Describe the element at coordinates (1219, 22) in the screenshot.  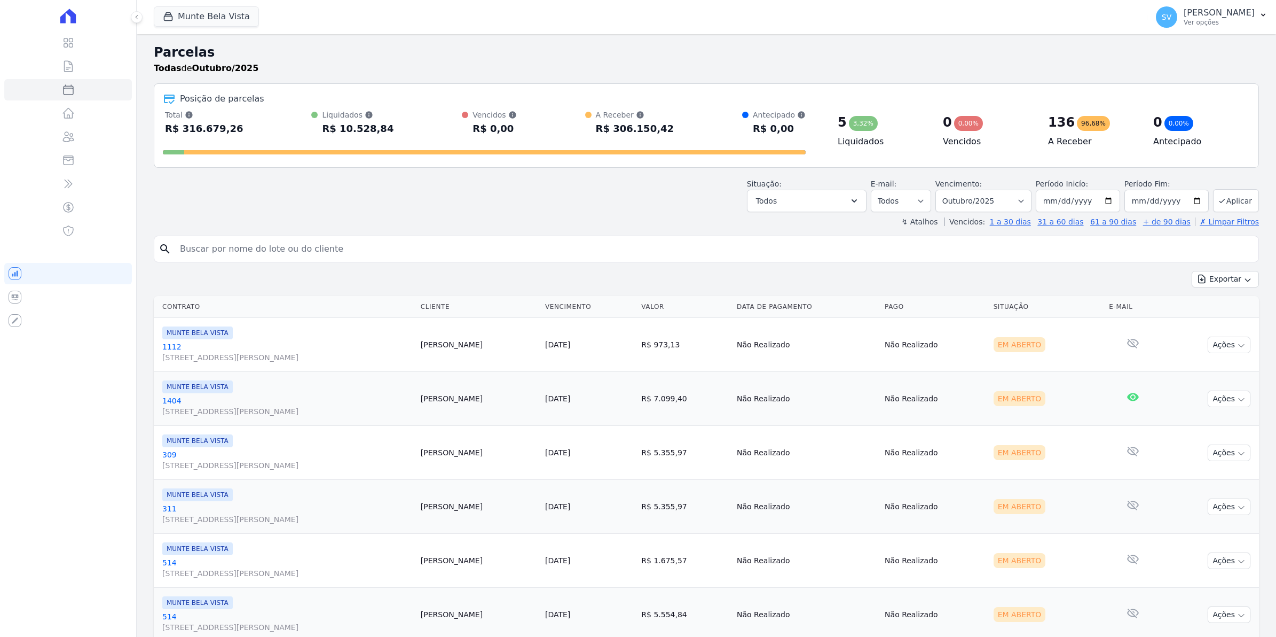
I see `p: Ver opções` at that location.